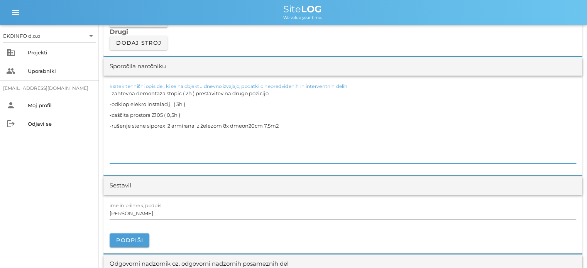  I want to click on i: menu, so click(15, 12).